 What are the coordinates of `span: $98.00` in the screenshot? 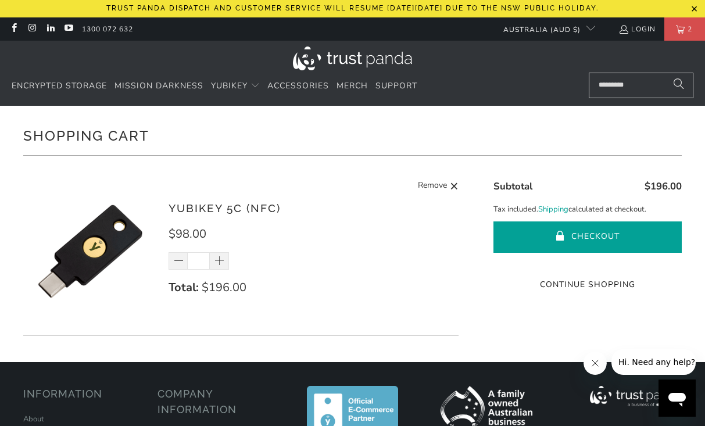 It's located at (187, 234).